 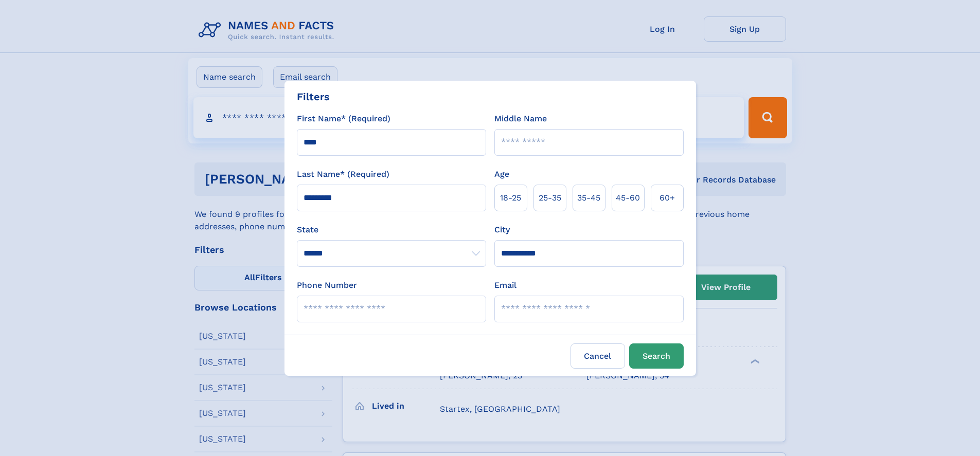 I want to click on label: Cancel, so click(x=598, y=356).